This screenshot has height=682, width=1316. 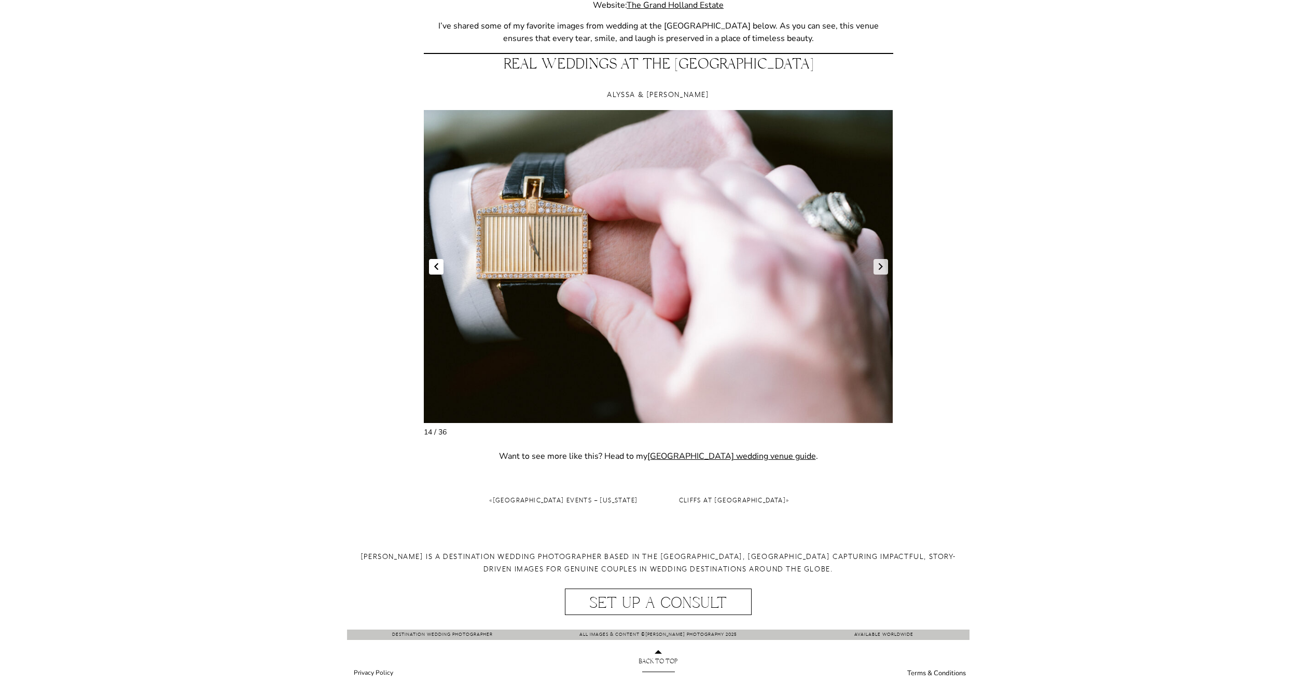 What do you see at coordinates (436, 267) in the screenshot?
I see `a: Previous slide` at bounding box center [436, 267].